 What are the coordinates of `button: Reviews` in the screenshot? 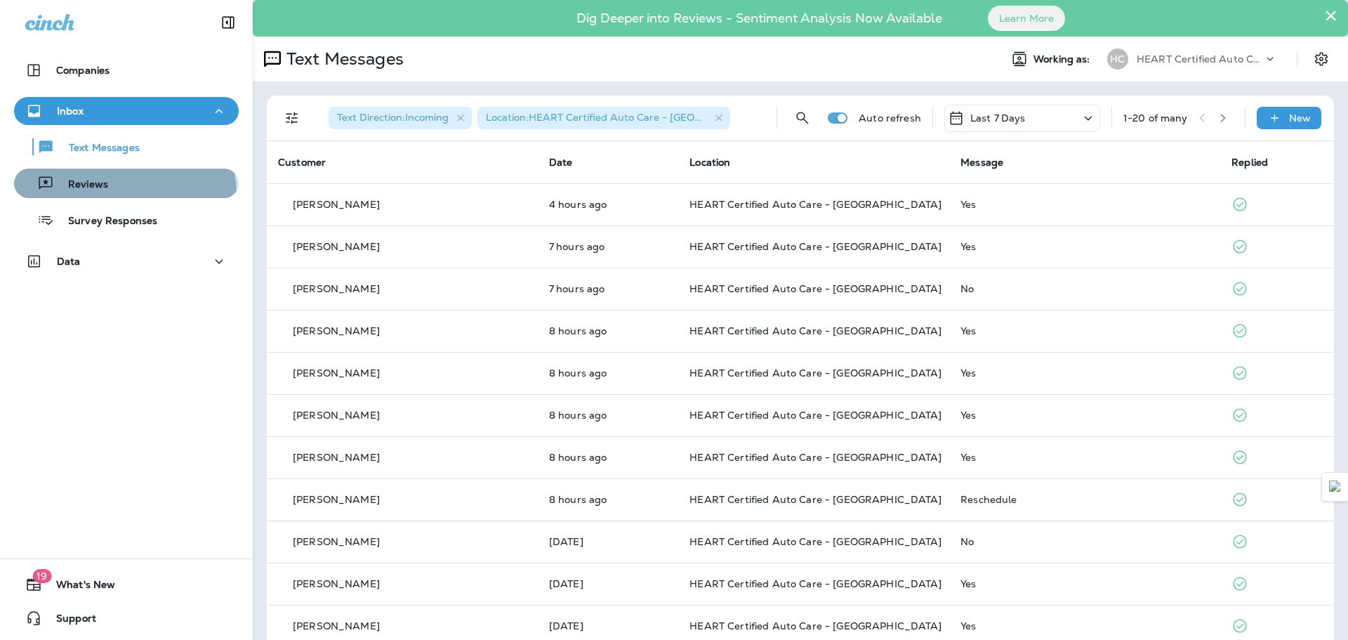 It's located at (126, 183).